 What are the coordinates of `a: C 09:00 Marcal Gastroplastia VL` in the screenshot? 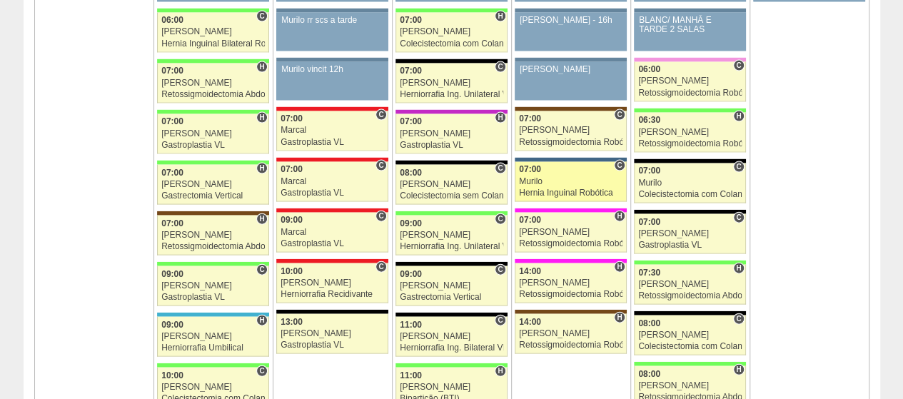 It's located at (332, 233).